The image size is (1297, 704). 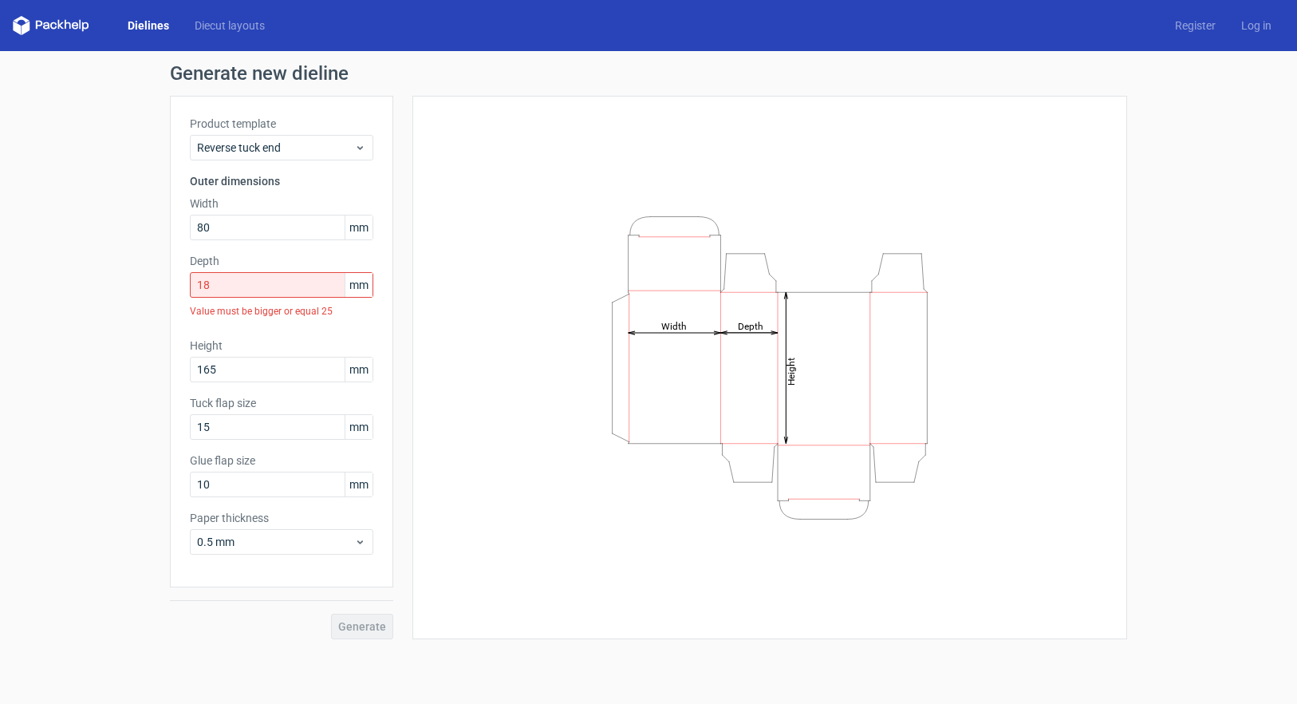 What do you see at coordinates (674, 326) in the screenshot?
I see `tspan: Width` at bounding box center [674, 326].